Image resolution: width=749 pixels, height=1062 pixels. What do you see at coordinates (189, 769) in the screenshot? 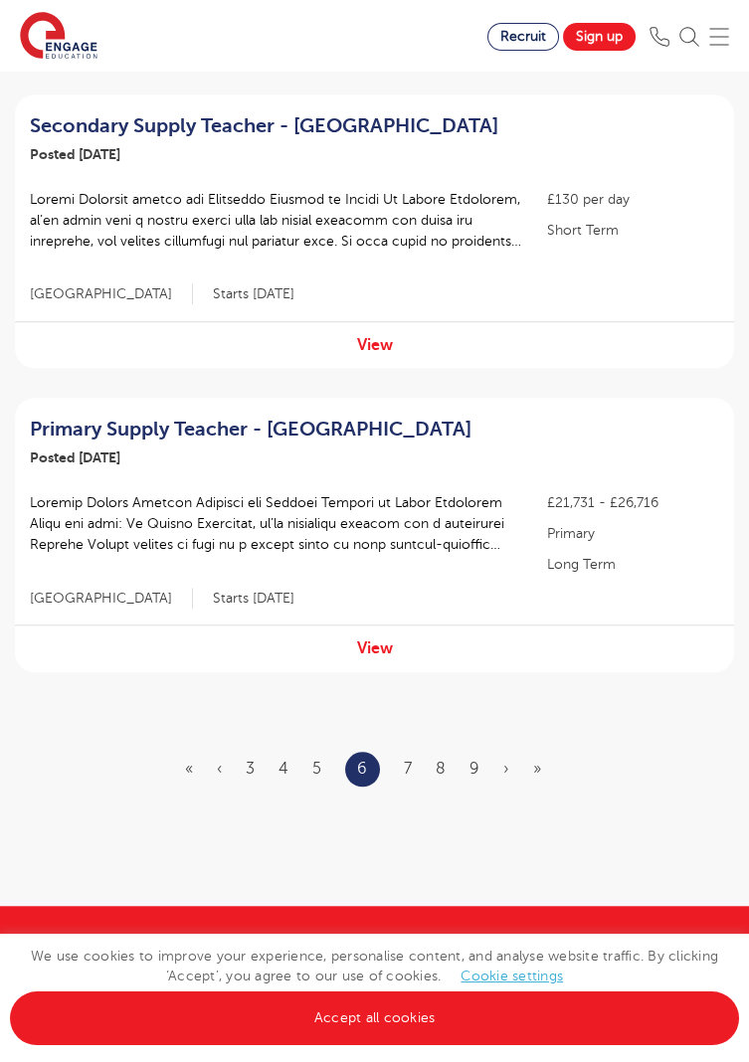
I see `a: First` at bounding box center [189, 769].